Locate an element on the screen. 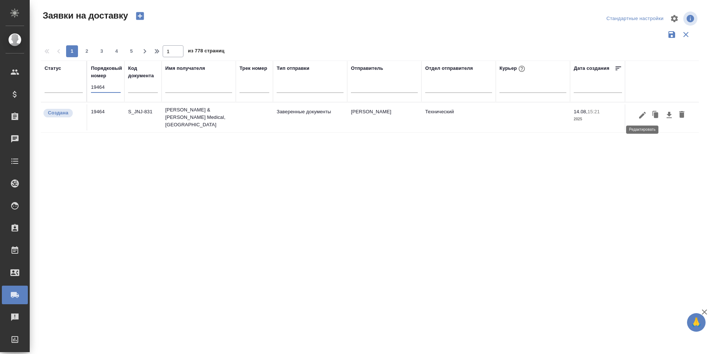 The image size is (713, 354). span: 2 is located at coordinates (87, 51).